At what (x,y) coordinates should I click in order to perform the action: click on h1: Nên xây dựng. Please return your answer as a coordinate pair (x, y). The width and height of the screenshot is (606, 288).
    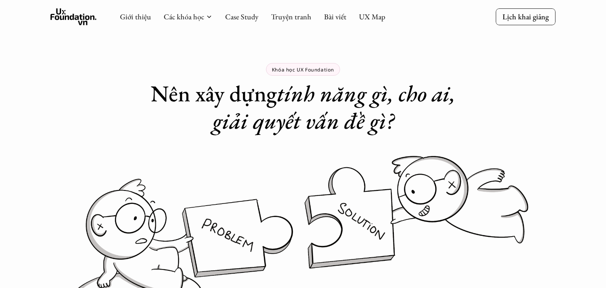
    Looking at the image, I should click on (303, 107).